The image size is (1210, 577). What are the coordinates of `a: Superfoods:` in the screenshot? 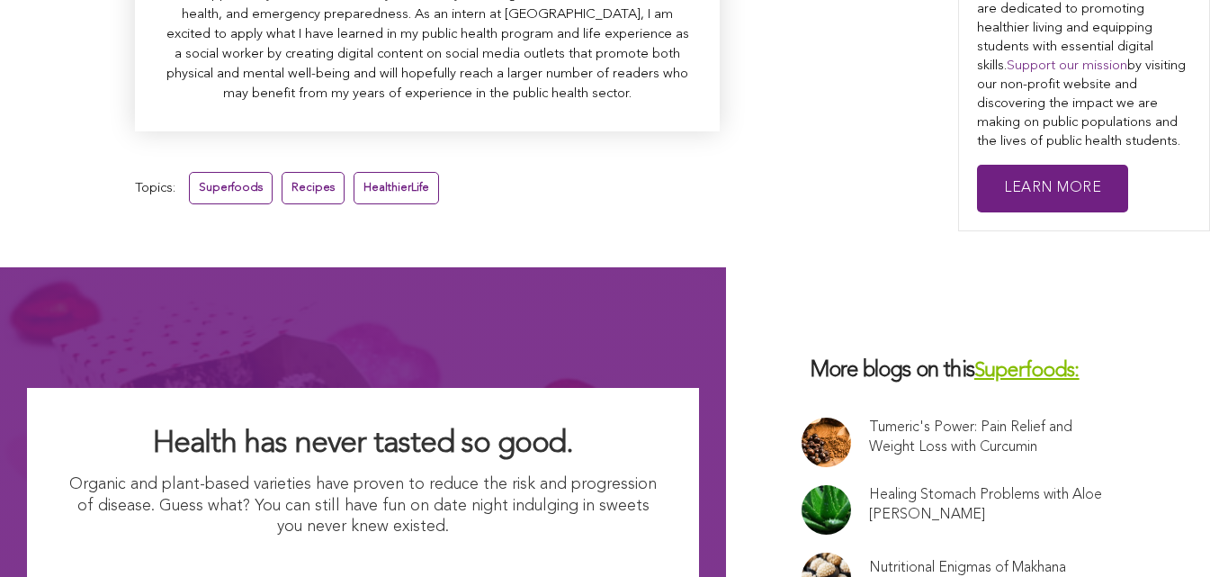 It's located at (1027, 371).